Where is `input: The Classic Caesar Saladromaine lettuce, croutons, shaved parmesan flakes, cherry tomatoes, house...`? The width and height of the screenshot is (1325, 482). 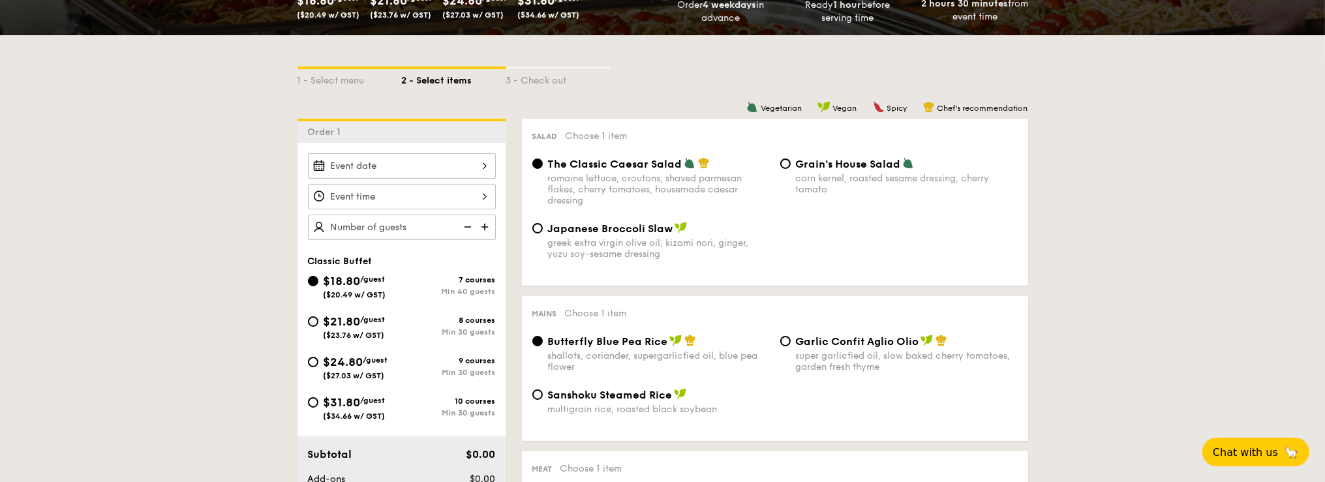
input: The Classic Caesar Saladromaine lettuce, croutons, shaved parmesan flakes, cherry tomatoes, house... is located at coordinates (538, 164).